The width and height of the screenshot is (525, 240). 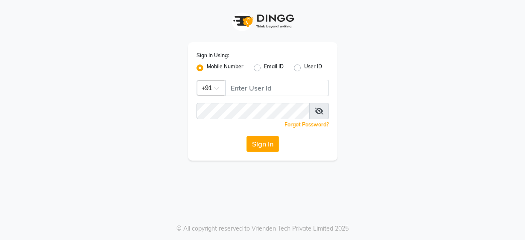 I want to click on a: Forgot Password?, so click(x=307, y=124).